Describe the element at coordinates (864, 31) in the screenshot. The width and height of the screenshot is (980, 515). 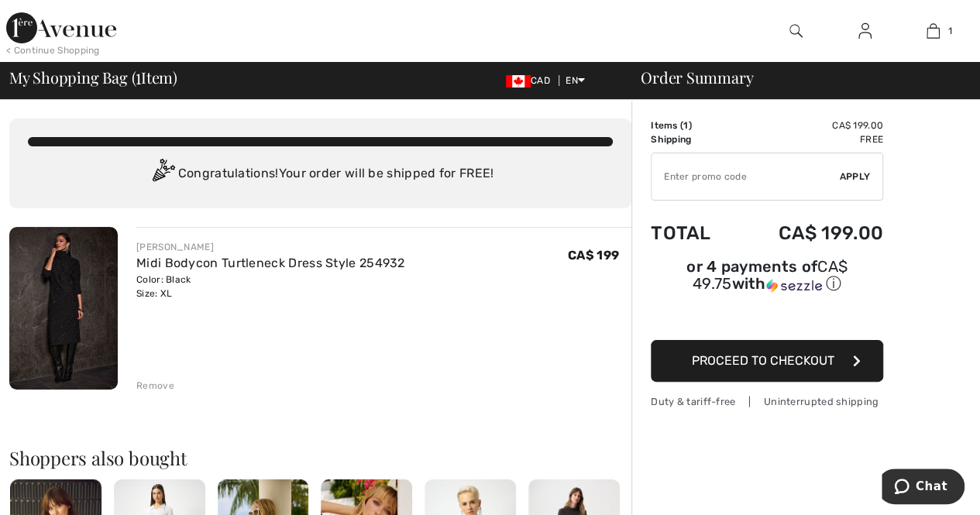
I see `img: My Info` at that location.